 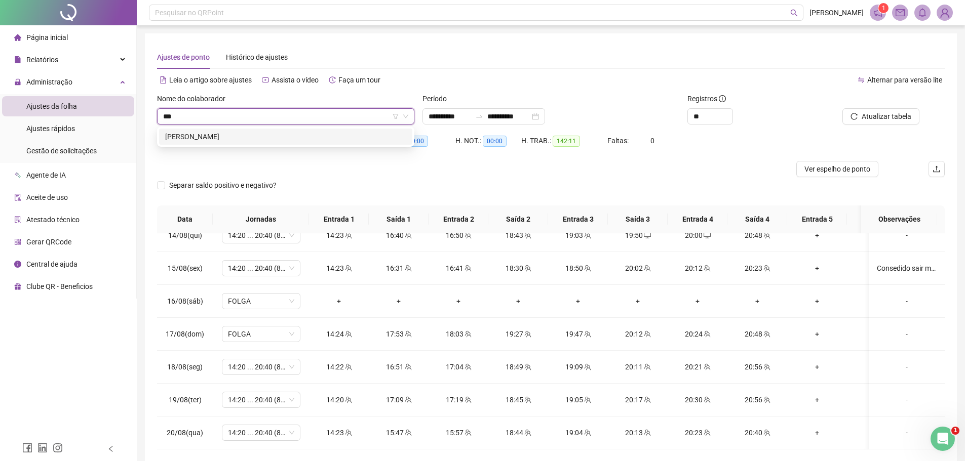 I want to click on div: 18:30, so click(x=518, y=268).